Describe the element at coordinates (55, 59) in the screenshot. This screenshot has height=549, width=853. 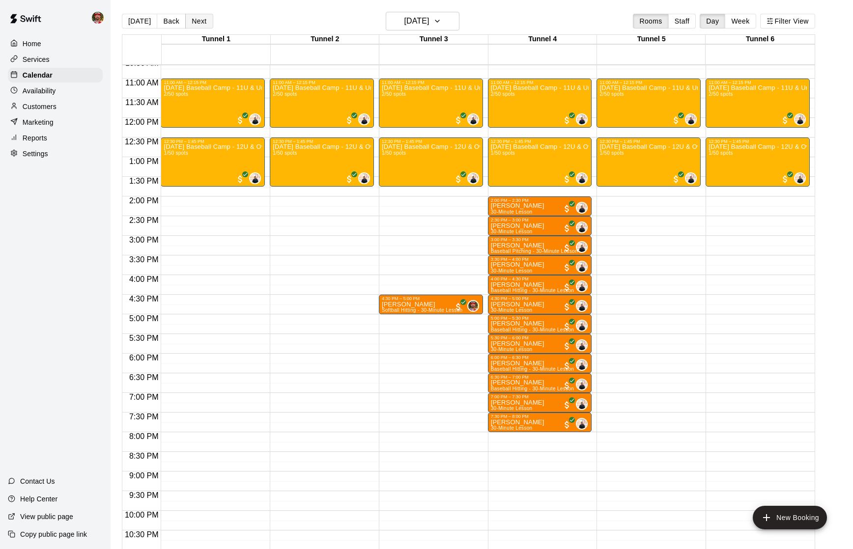
I see `div: Services` at that location.